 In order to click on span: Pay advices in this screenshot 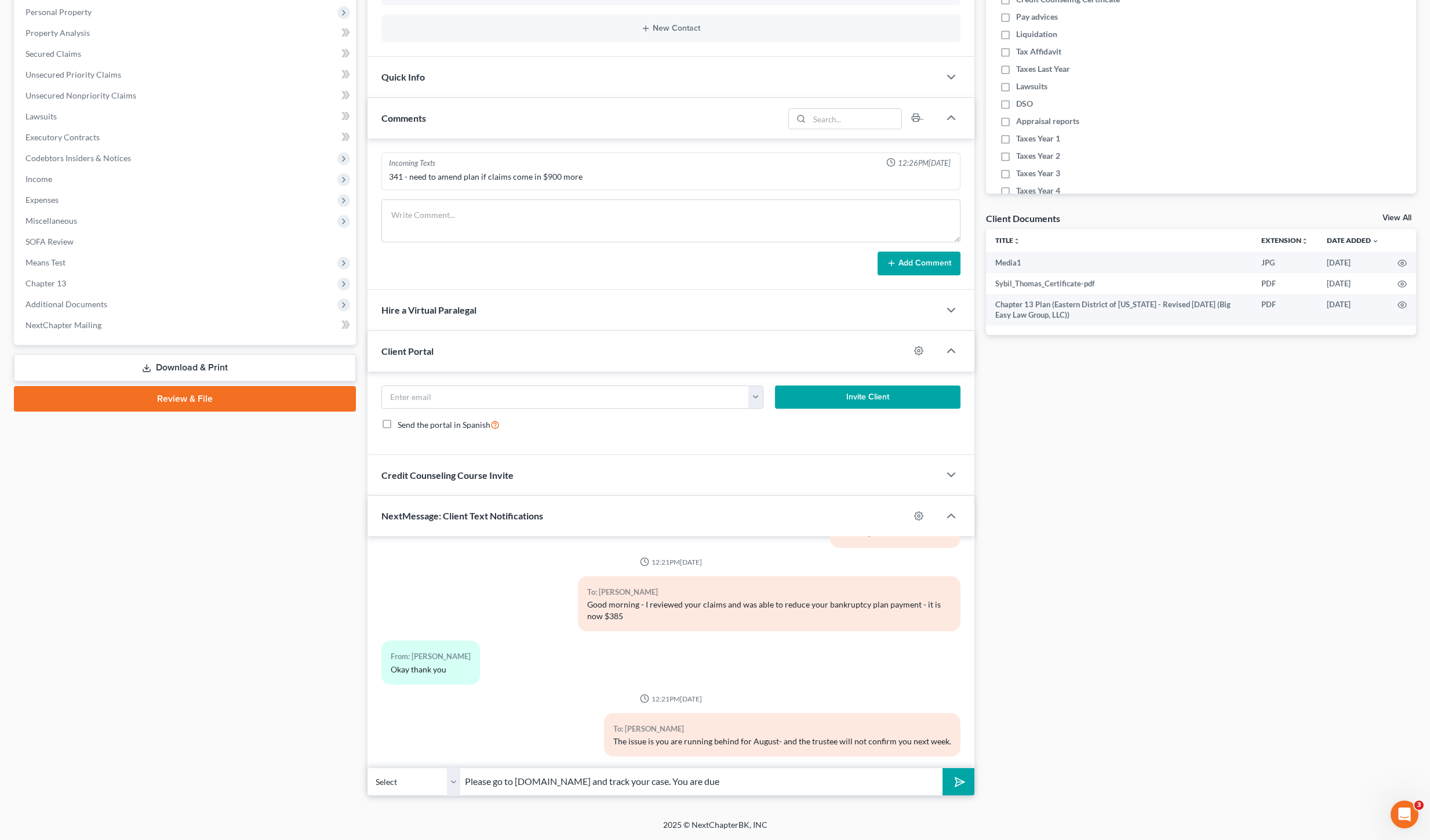, I will do `click(1037, 17)`.